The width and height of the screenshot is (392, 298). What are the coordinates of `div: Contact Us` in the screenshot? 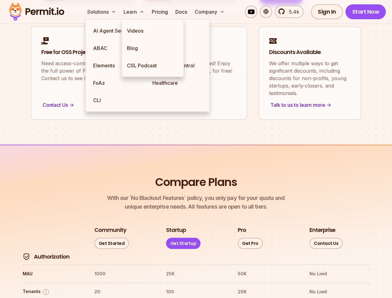 It's located at (139, 105).